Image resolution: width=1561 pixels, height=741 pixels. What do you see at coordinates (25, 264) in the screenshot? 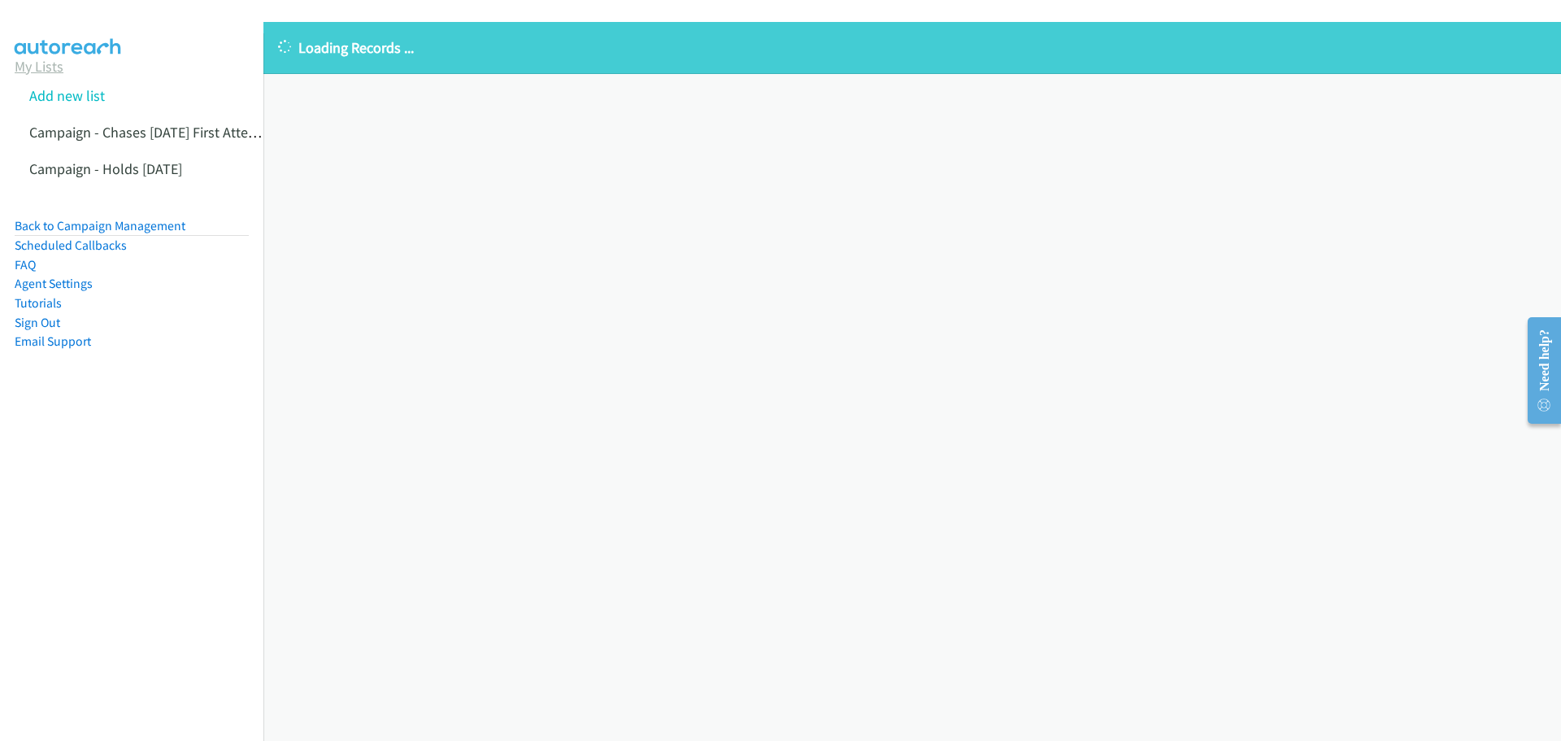
I see `a: FAQ` at bounding box center [25, 264].